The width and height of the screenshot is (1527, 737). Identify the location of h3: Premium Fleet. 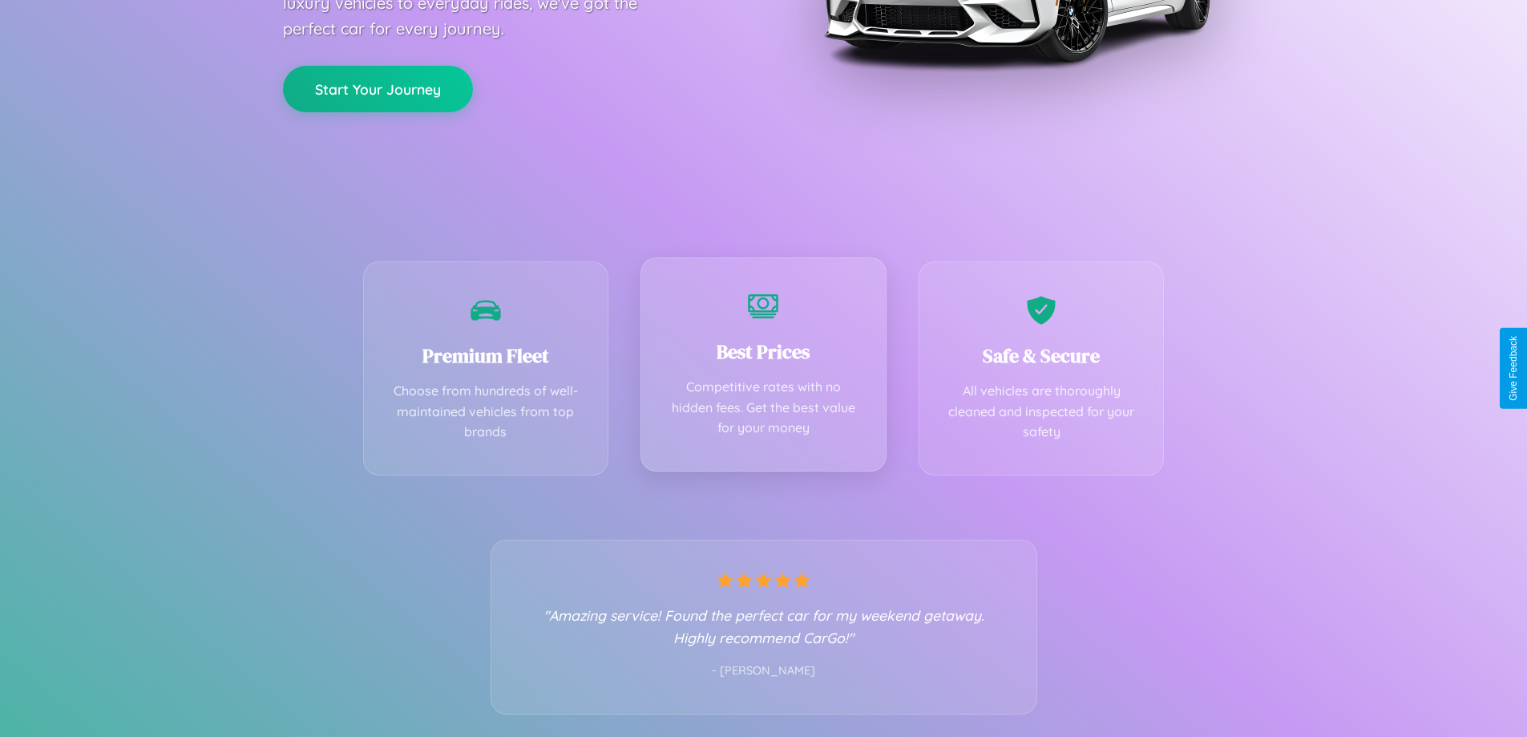
(486, 355).